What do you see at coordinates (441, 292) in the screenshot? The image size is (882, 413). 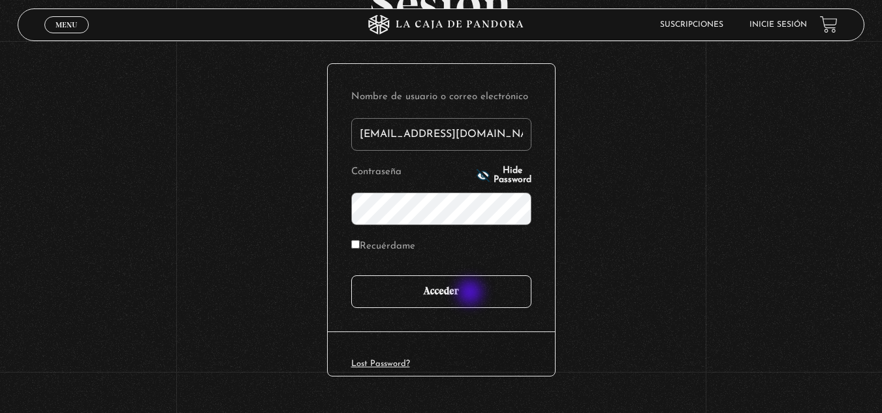 I see `input: Acceder` at bounding box center [441, 292].